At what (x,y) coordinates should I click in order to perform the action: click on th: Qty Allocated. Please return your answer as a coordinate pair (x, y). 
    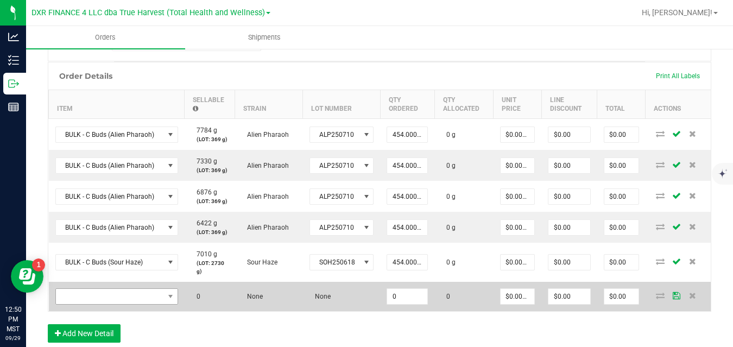
    Looking at the image, I should click on (464, 104).